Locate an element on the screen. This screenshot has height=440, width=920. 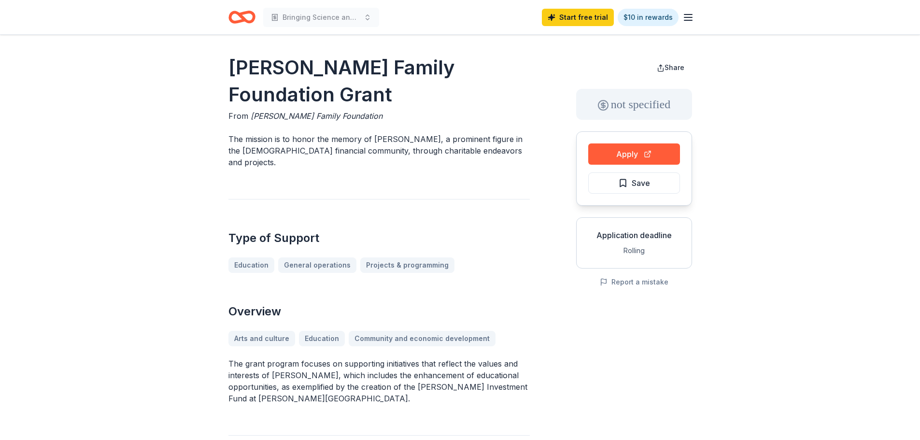
button: Save is located at coordinates (634, 183).